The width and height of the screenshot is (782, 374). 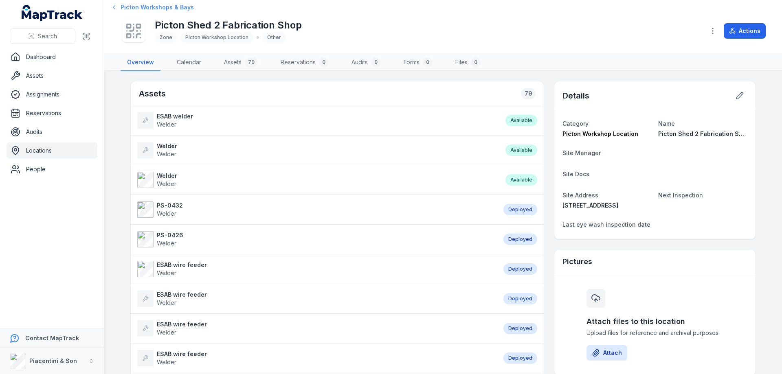 I want to click on strong: PS-0426, so click(x=170, y=235).